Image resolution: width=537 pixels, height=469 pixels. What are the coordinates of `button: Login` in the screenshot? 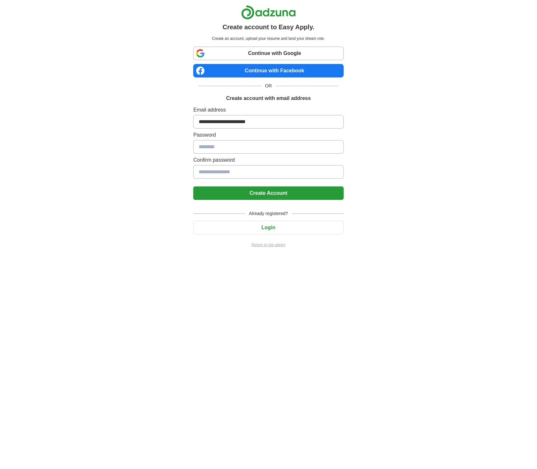 It's located at (268, 228).